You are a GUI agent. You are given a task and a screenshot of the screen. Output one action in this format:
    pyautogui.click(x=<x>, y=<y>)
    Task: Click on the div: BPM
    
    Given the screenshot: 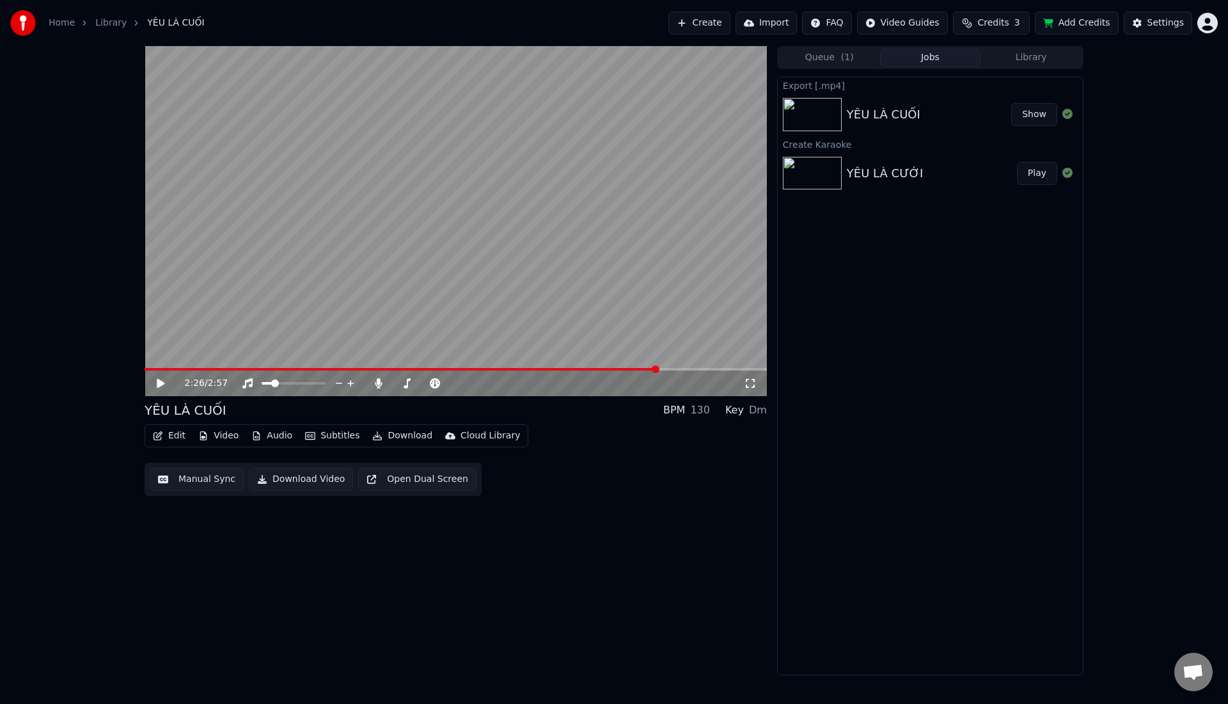 What is the action you would take?
    pyautogui.click(x=674, y=410)
    